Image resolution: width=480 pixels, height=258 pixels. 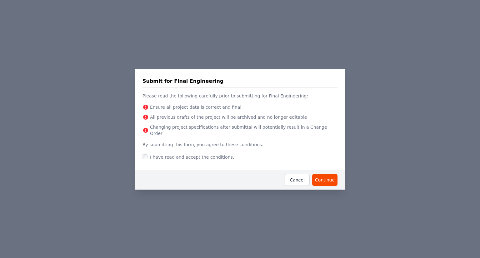 What do you see at coordinates (297, 180) in the screenshot?
I see `button: Cancel` at bounding box center [297, 180].